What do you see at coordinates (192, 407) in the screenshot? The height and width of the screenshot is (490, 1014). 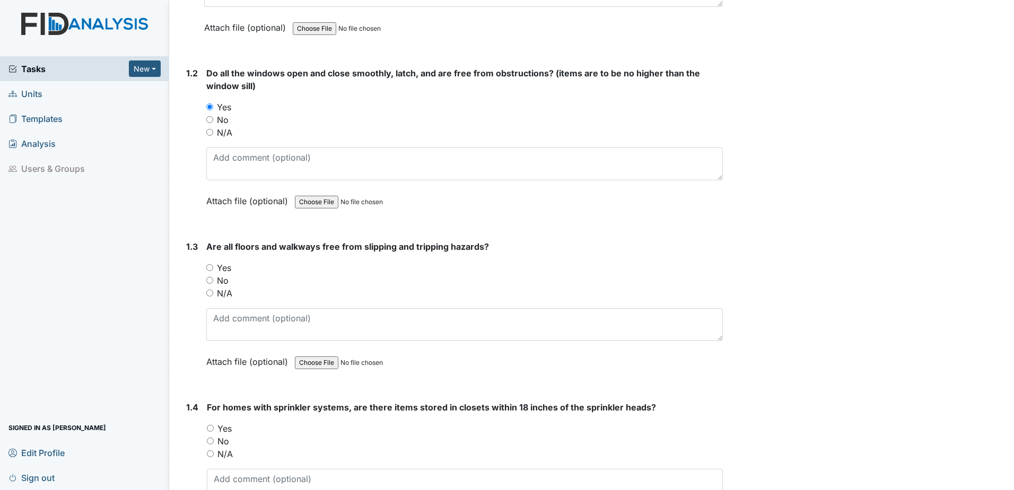 I see `label: 1.4` at bounding box center [192, 407].